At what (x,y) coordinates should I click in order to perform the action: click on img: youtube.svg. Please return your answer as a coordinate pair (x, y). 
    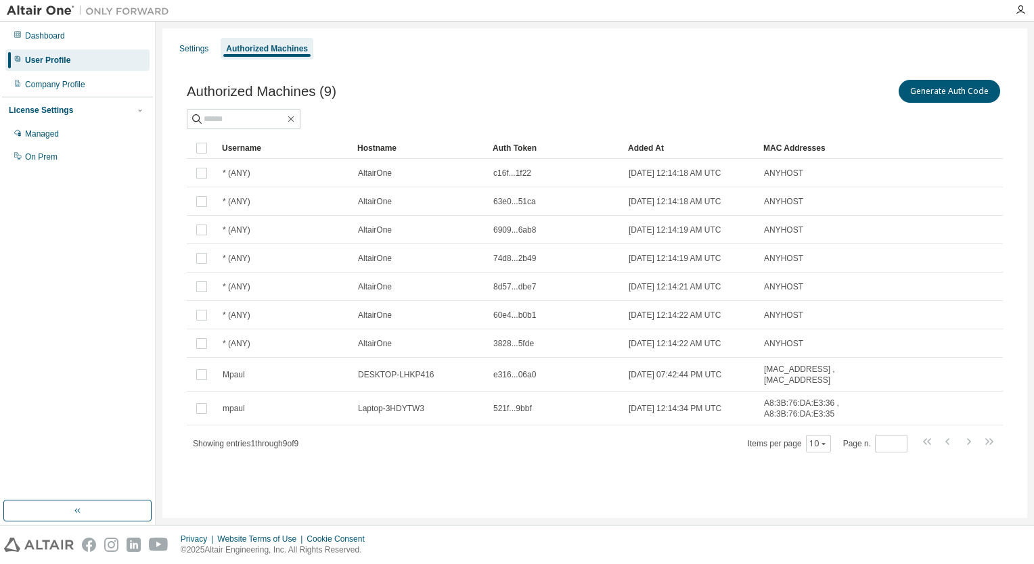
    Looking at the image, I should click on (158, 545).